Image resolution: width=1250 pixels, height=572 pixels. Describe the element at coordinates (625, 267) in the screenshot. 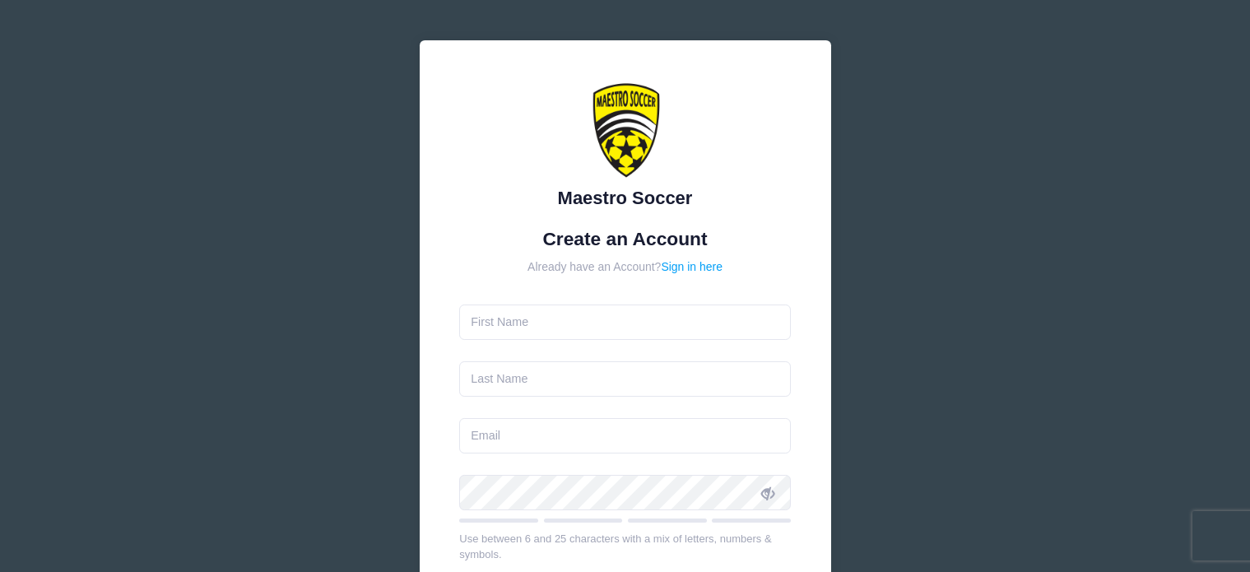

I see `div: Already have an Account?` at that location.